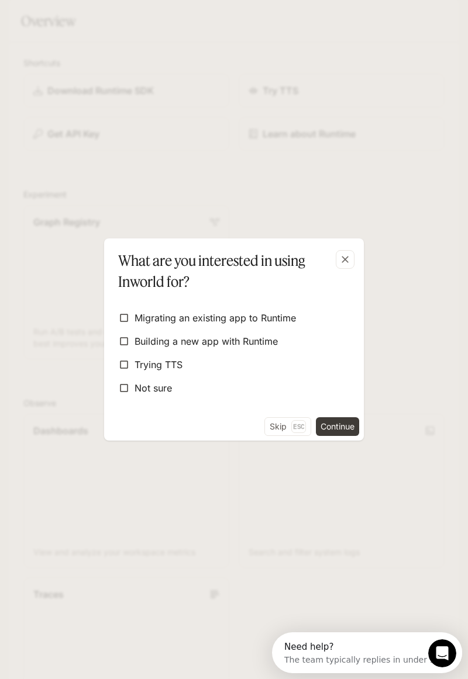 The image size is (468, 679). I want to click on span: Not sure, so click(153, 388).